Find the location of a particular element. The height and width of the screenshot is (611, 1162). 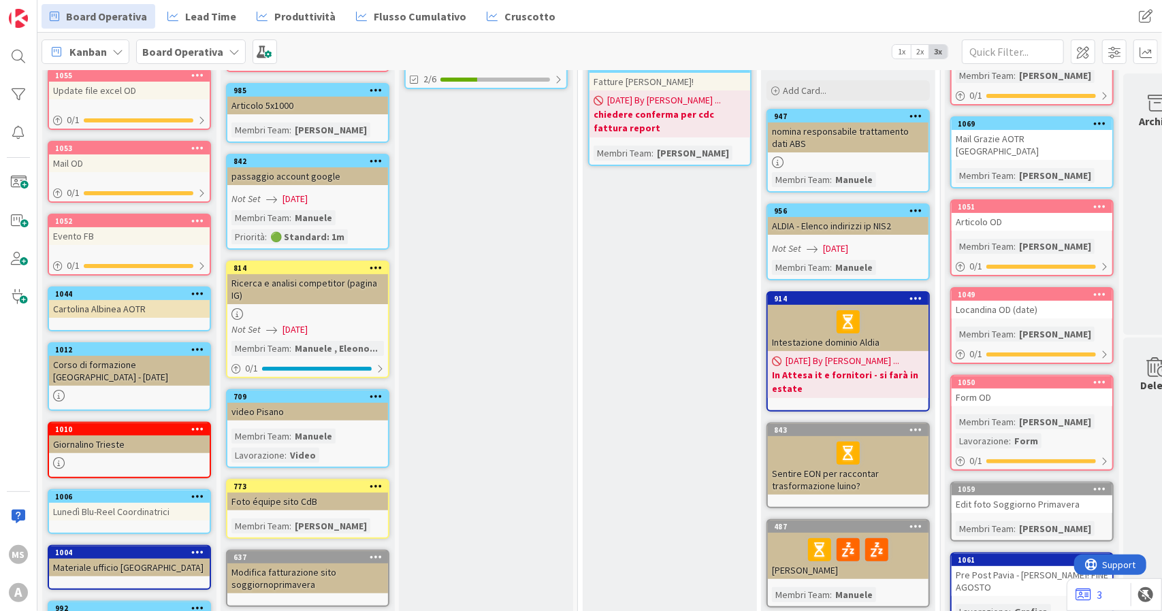

div: 814Ricerca e analisi competitor (pagina IG) is located at coordinates (308, 283).